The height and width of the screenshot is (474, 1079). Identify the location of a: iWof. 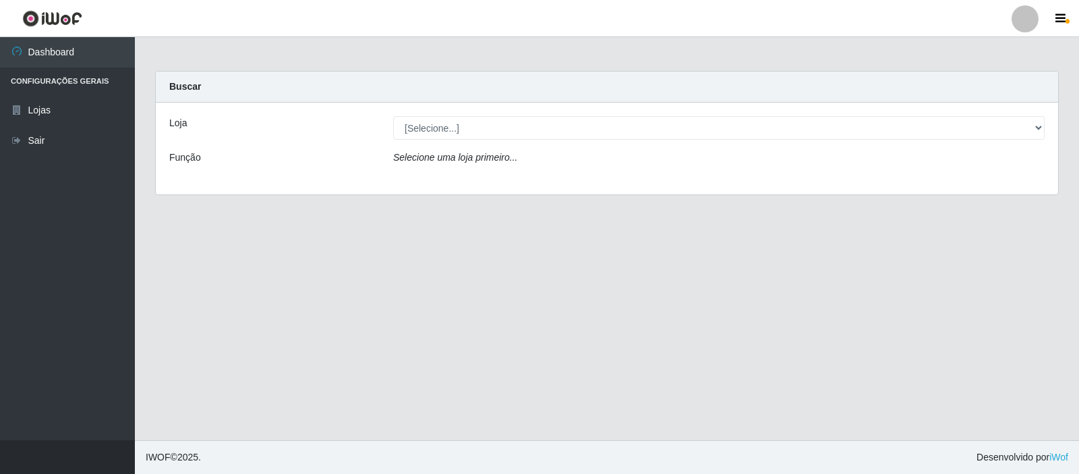
(1059, 457).